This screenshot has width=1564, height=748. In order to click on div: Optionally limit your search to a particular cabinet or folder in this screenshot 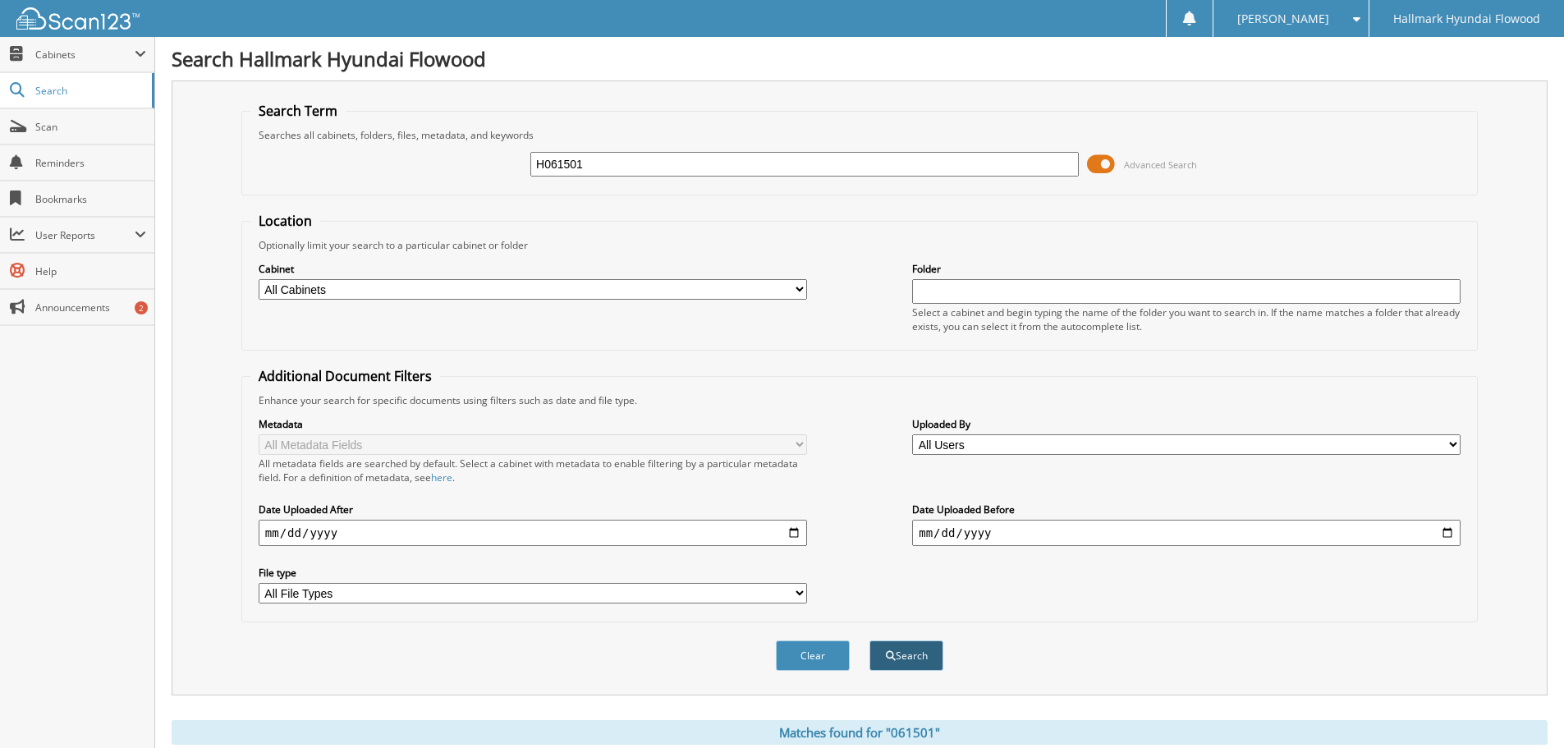, I will do `click(860, 245)`.